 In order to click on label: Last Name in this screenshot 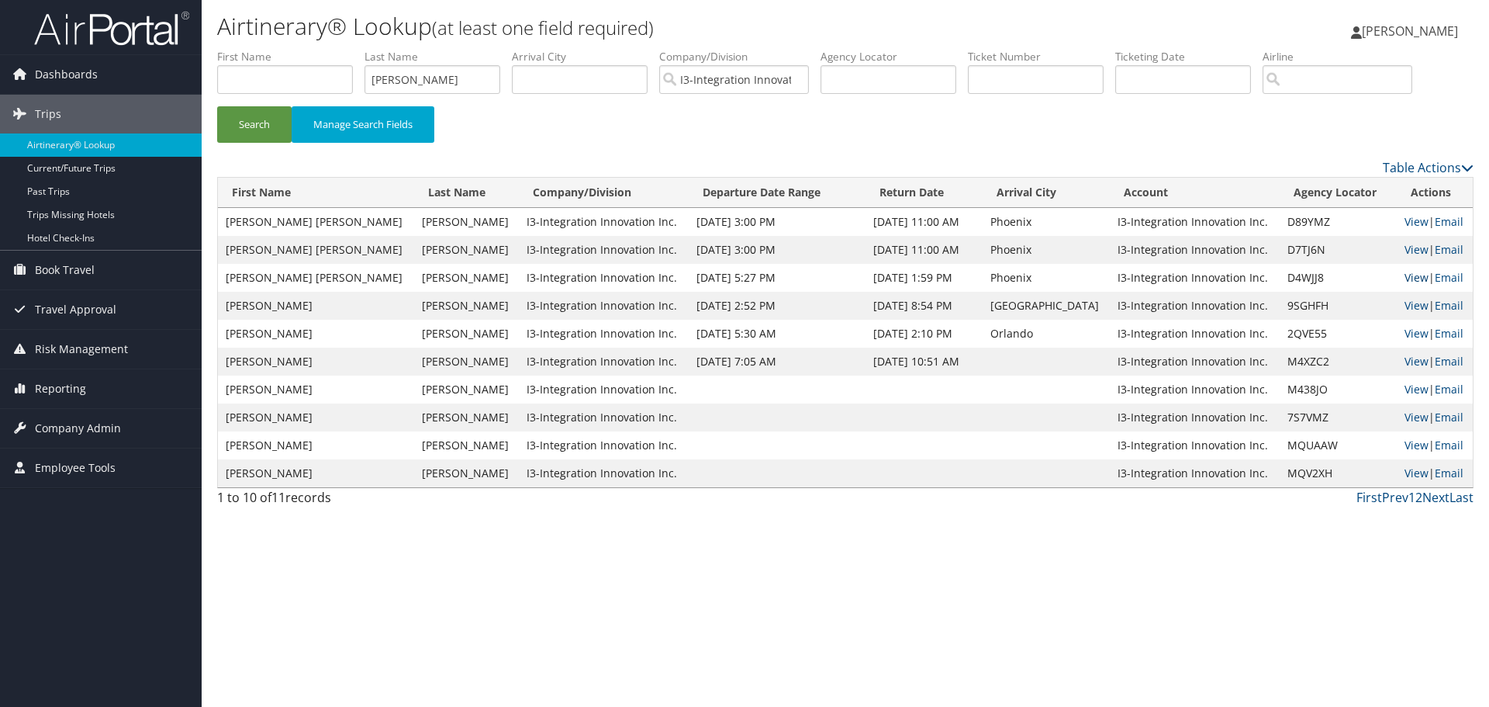, I will do `click(438, 57)`.